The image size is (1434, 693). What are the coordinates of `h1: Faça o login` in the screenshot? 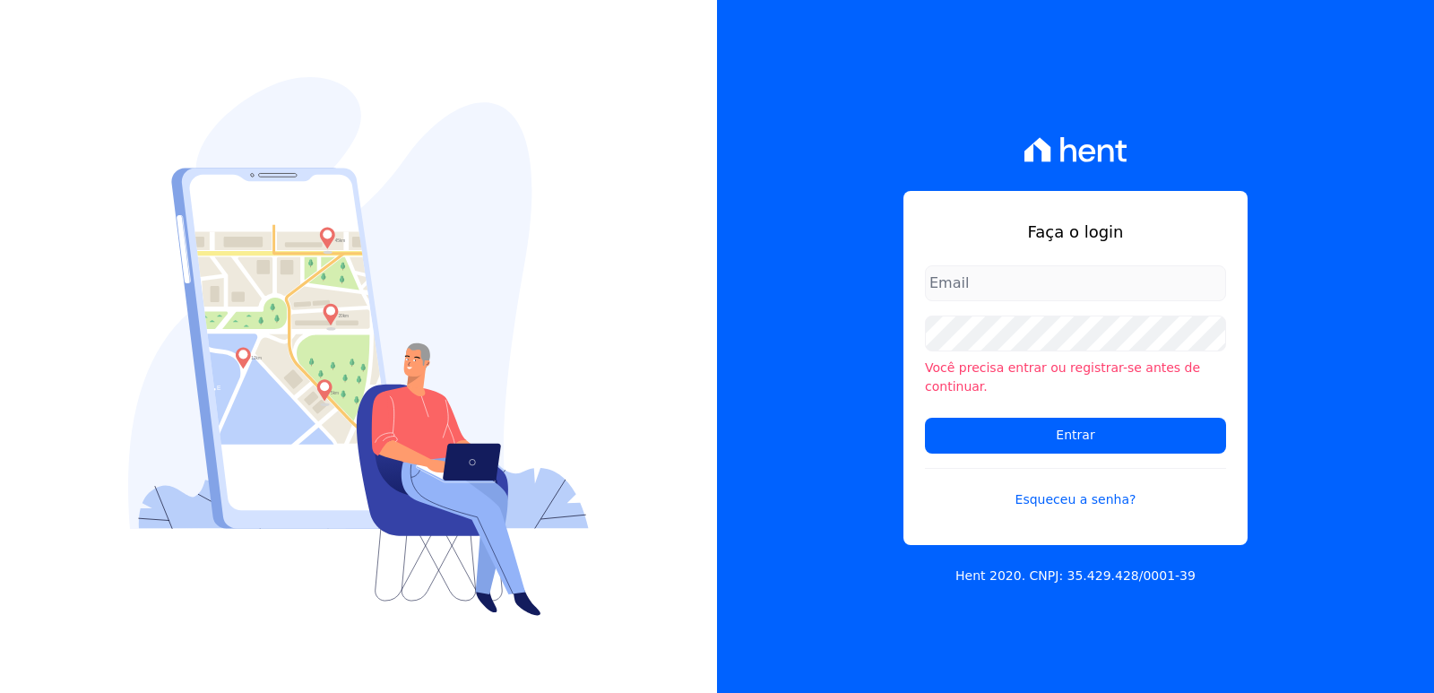 It's located at (1076, 231).